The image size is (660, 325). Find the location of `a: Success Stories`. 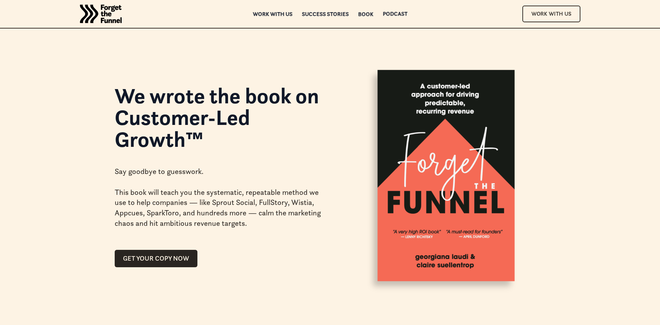

a: Success Stories is located at coordinates (325, 14).